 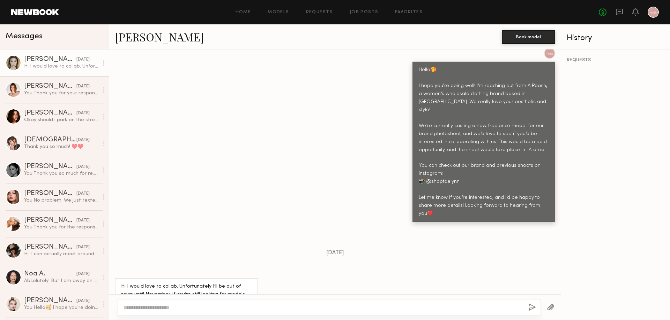 What do you see at coordinates (319, 12) in the screenshot?
I see `a: Requests` at bounding box center [319, 12].